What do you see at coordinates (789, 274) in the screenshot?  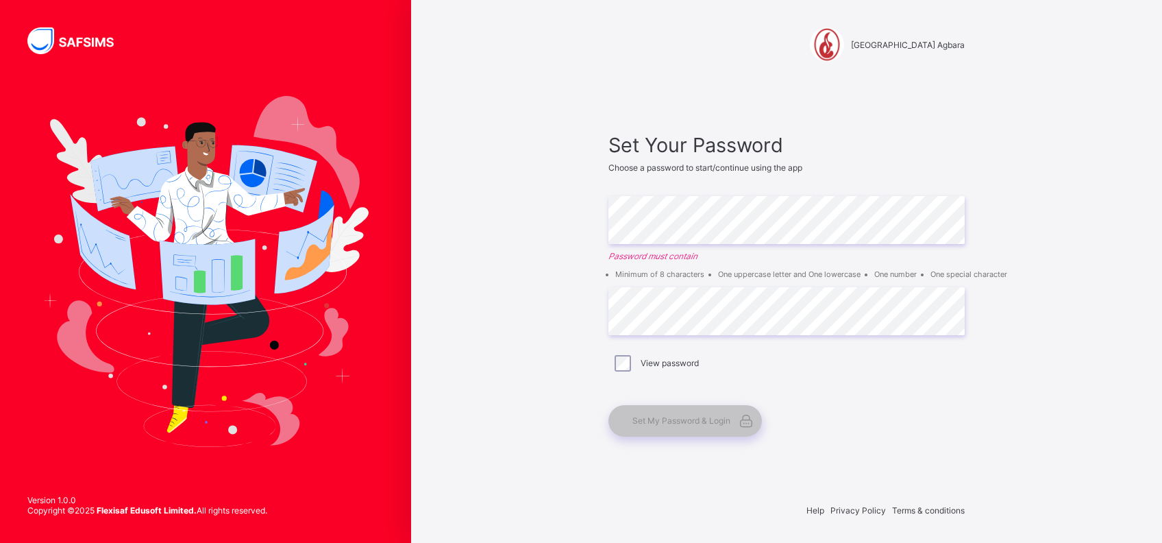 I see `li: One uppercase letter and One lowercase` at bounding box center [789, 274].